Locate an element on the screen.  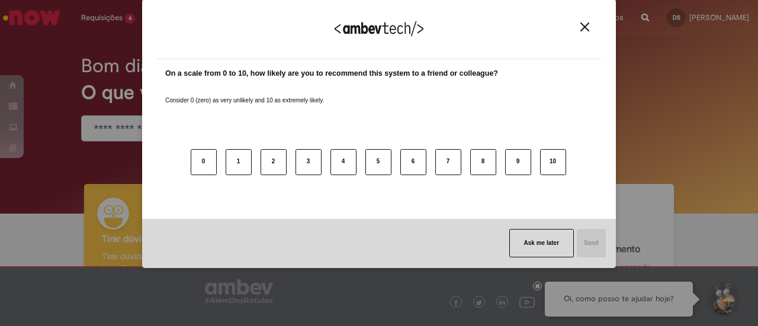
button: 4 is located at coordinates (343, 162).